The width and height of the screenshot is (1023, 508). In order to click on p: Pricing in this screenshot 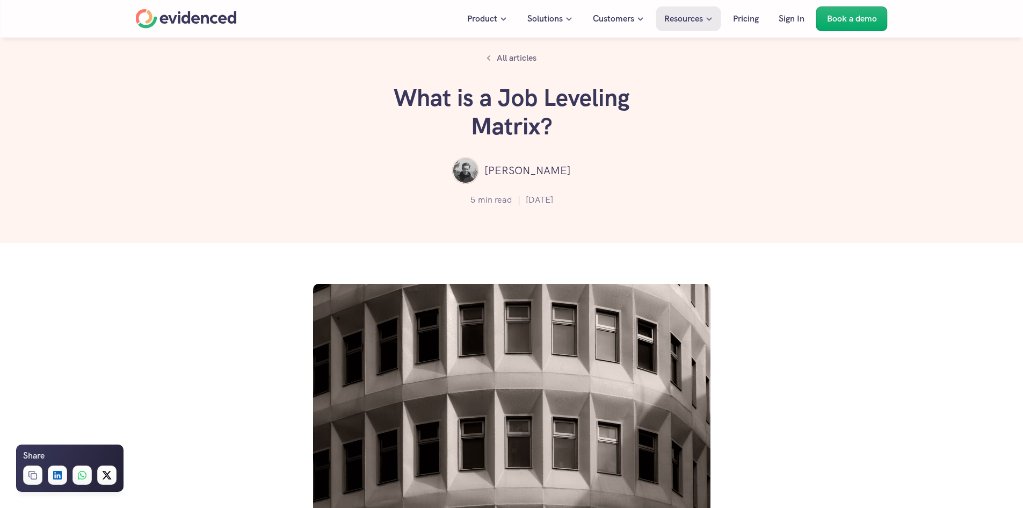, I will do `click(746, 19)`.